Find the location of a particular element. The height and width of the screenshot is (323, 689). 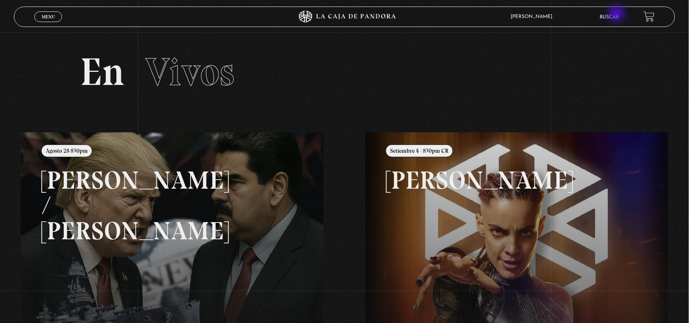

span: Vivos is located at coordinates (190, 72).